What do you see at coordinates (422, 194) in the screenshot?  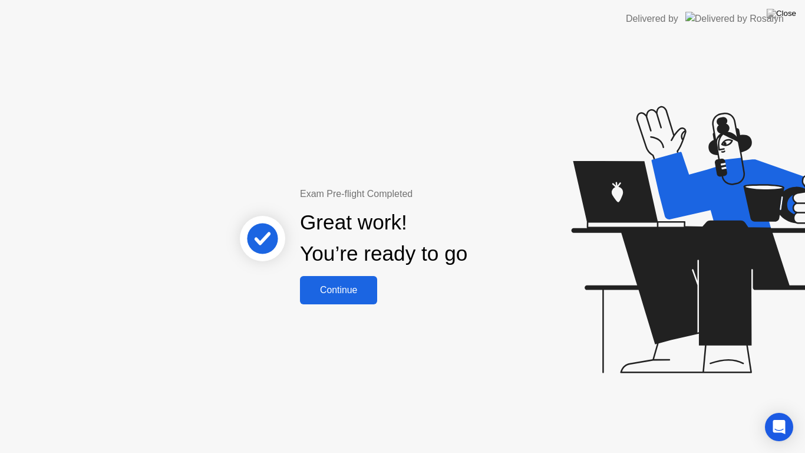 I see `div: Exam Pre-flight Completed` at bounding box center [422, 194].